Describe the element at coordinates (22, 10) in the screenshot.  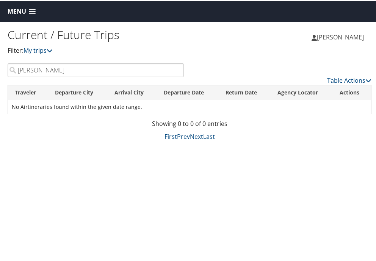
I see `a: Menu` at that location.